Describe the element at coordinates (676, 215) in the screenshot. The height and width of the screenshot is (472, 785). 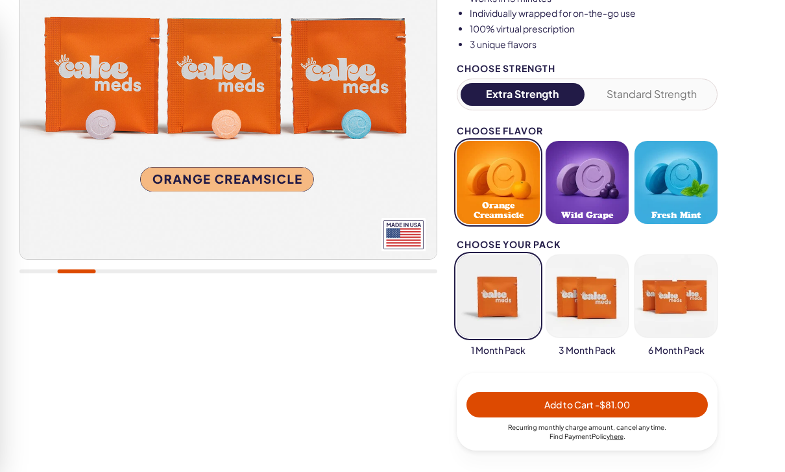
I see `span: Fresh Mint` at that location.